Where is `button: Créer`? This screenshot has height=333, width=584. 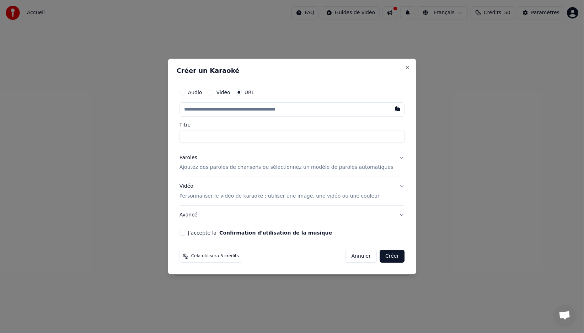 button: Créer is located at coordinates (392, 256).